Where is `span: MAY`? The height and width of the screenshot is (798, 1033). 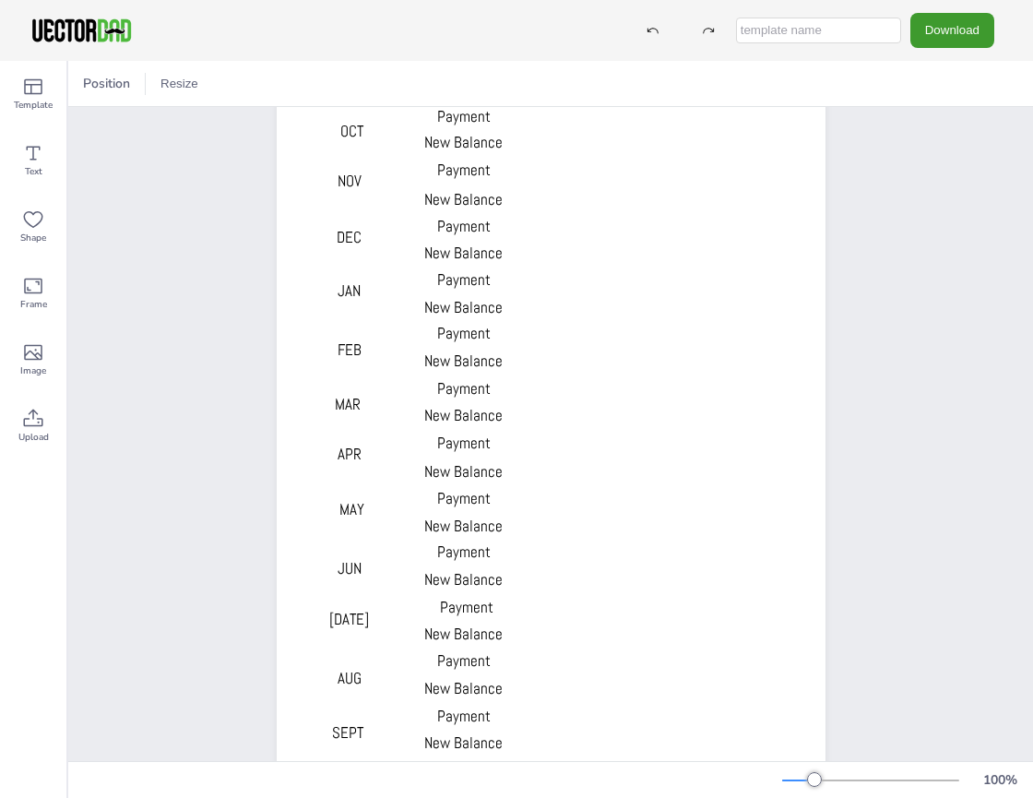
span: MAY is located at coordinates (352, 509).